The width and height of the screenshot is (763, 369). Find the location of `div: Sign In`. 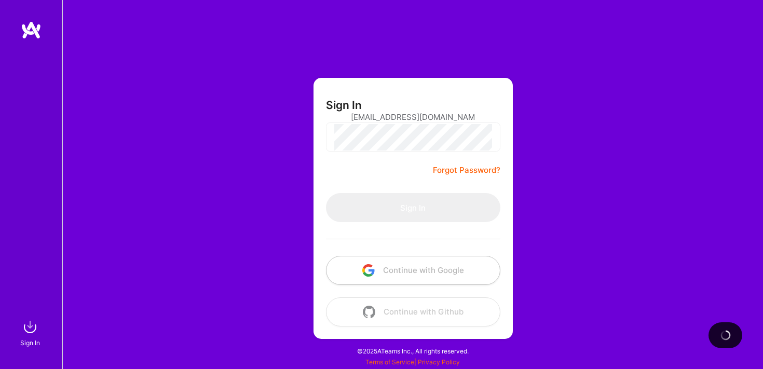

div: Sign In is located at coordinates (30, 343).